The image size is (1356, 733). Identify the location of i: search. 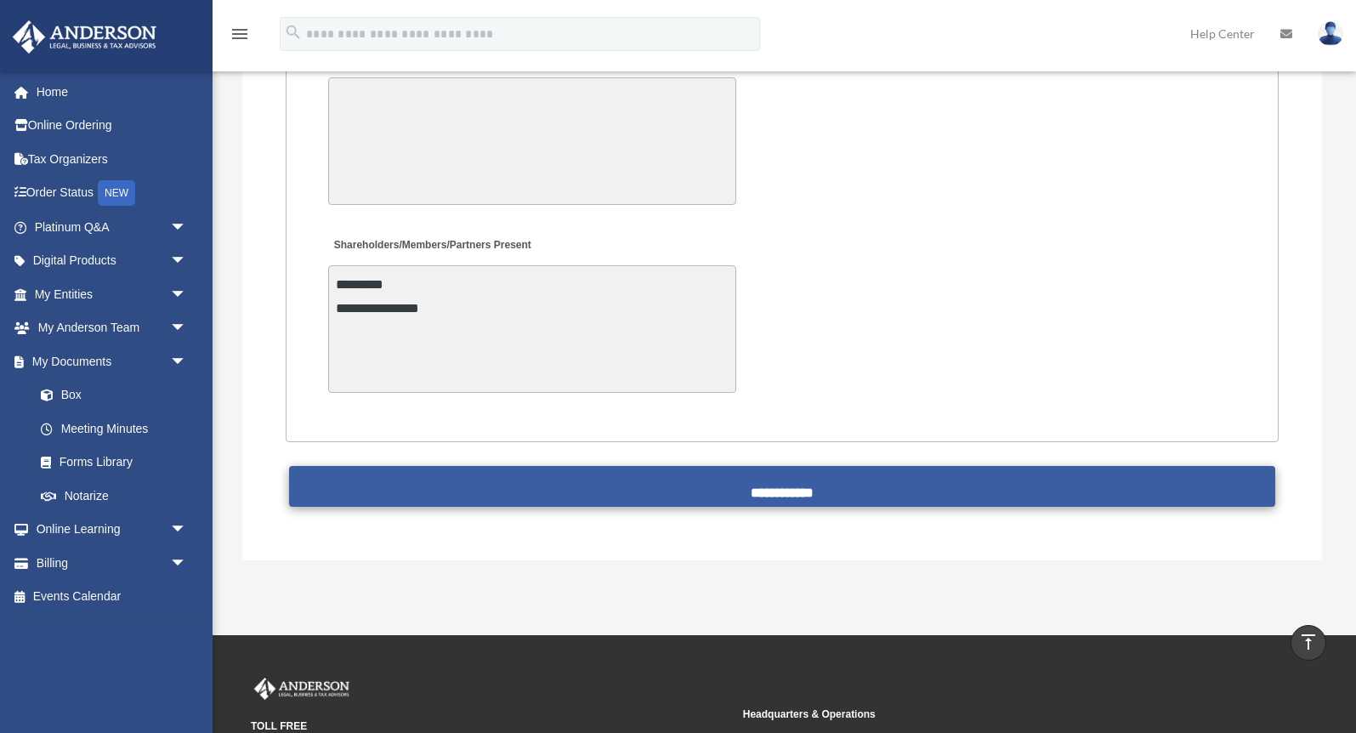
(293, 32).